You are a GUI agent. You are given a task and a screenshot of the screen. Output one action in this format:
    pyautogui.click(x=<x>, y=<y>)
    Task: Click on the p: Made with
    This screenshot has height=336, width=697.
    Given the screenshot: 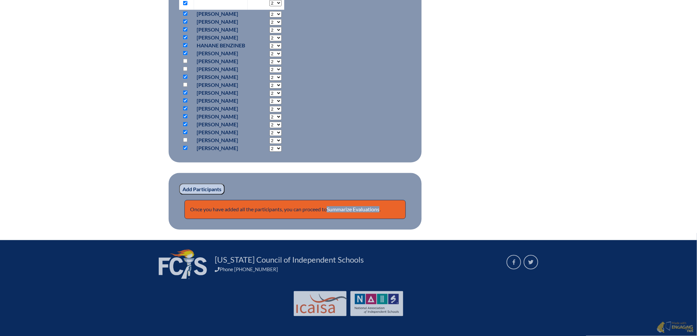 What is the action you would take?
    pyautogui.click(x=682, y=328)
    